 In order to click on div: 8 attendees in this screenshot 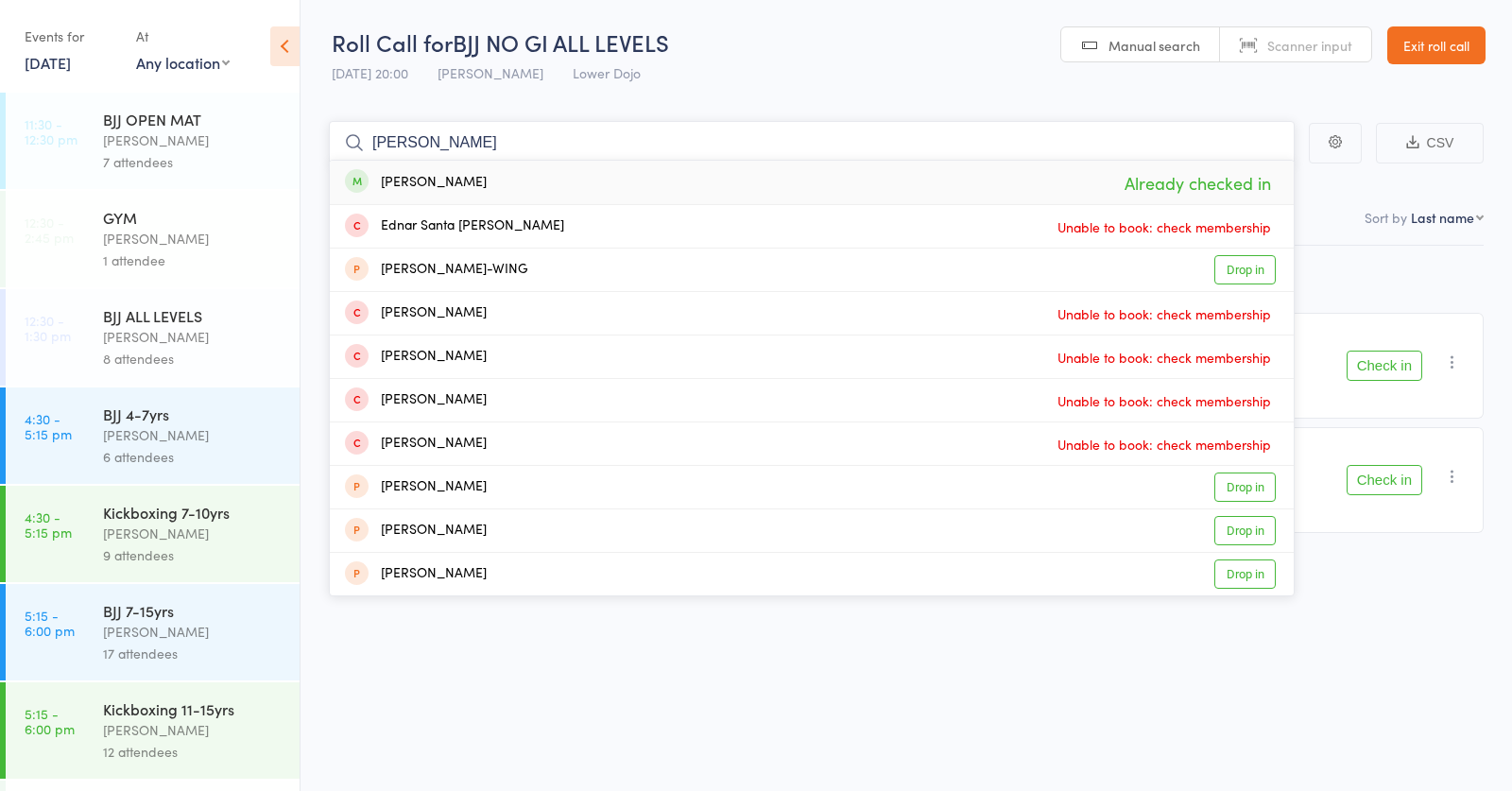, I will do `click(193, 358)`.